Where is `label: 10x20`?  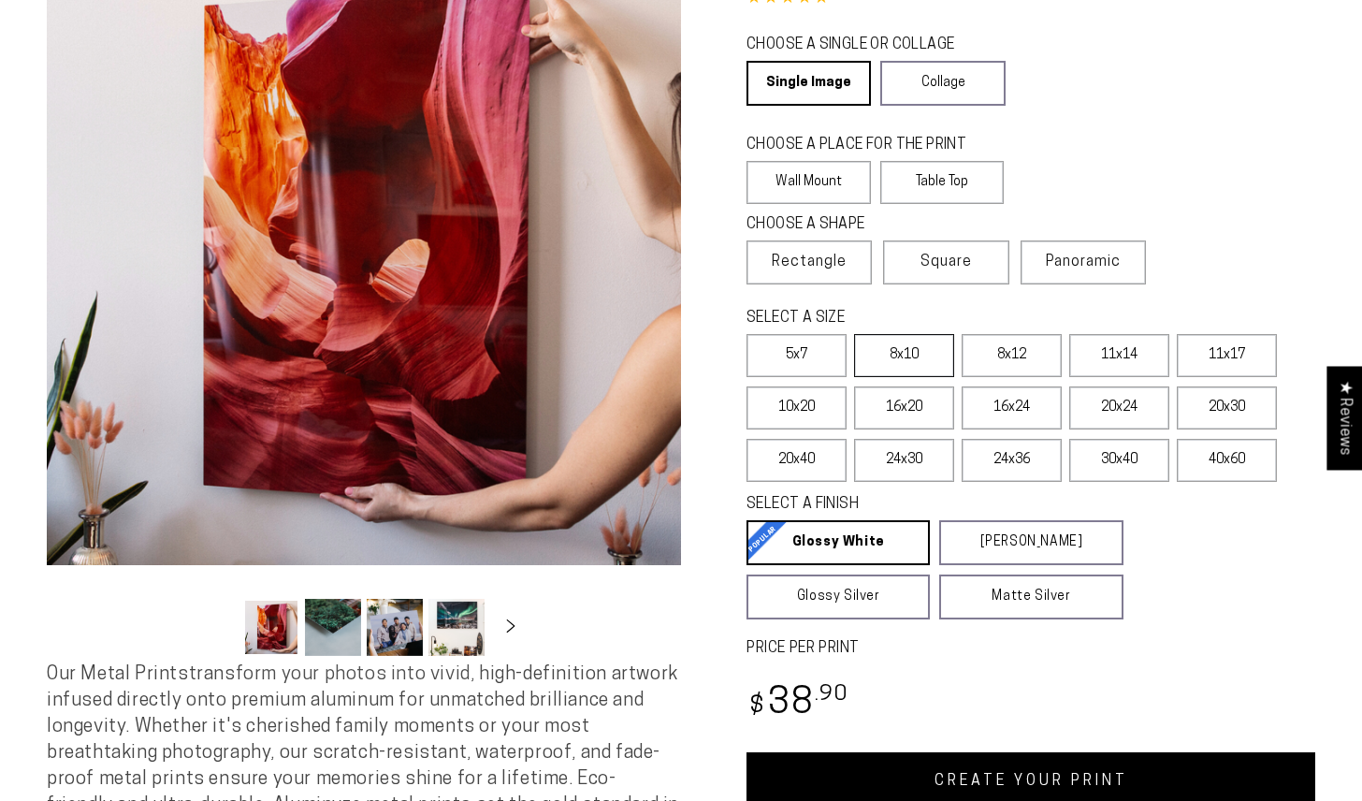 label: 10x20 is located at coordinates (796, 408).